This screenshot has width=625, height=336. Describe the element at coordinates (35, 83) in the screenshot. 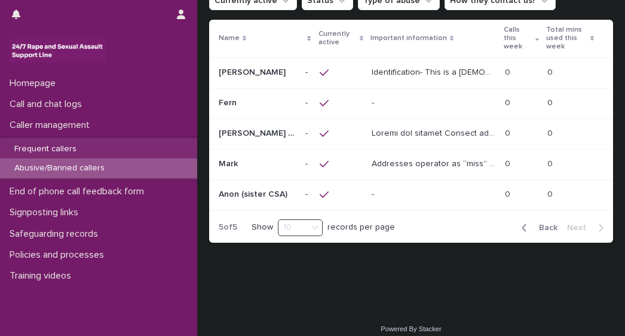

I see `p: Homepage` at that location.